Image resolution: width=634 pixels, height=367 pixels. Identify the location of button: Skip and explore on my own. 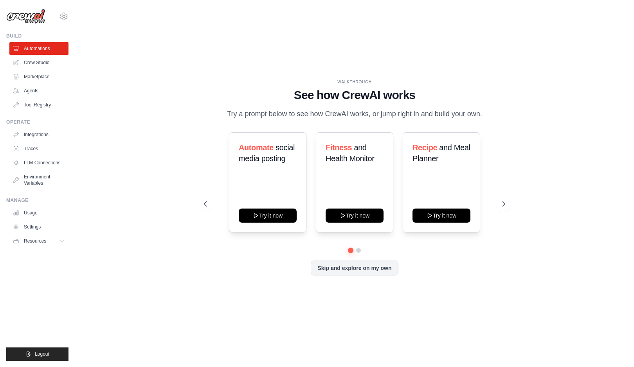
(354, 268).